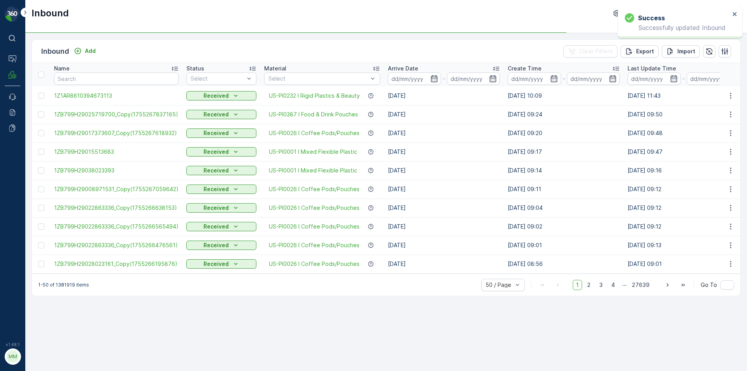 The image size is (747, 371). What do you see at coordinates (116, 208) in the screenshot?
I see `span: 1ZB799H29022863336_Copy(1755266638153)` at bounding box center [116, 208].